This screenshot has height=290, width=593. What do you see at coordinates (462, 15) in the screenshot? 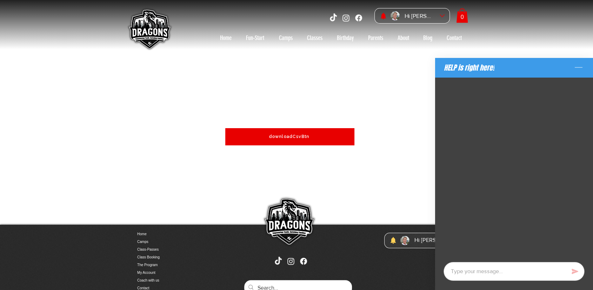
I see `a: Cart with 0 items` at bounding box center [462, 15].